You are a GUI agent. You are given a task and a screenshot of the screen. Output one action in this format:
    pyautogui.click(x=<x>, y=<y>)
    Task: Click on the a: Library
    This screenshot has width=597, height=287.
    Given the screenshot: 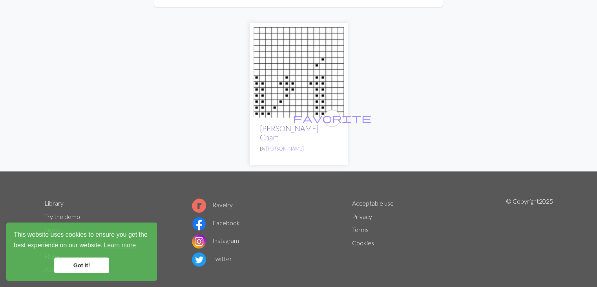 What is the action you would take?
    pyautogui.click(x=54, y=203)
    